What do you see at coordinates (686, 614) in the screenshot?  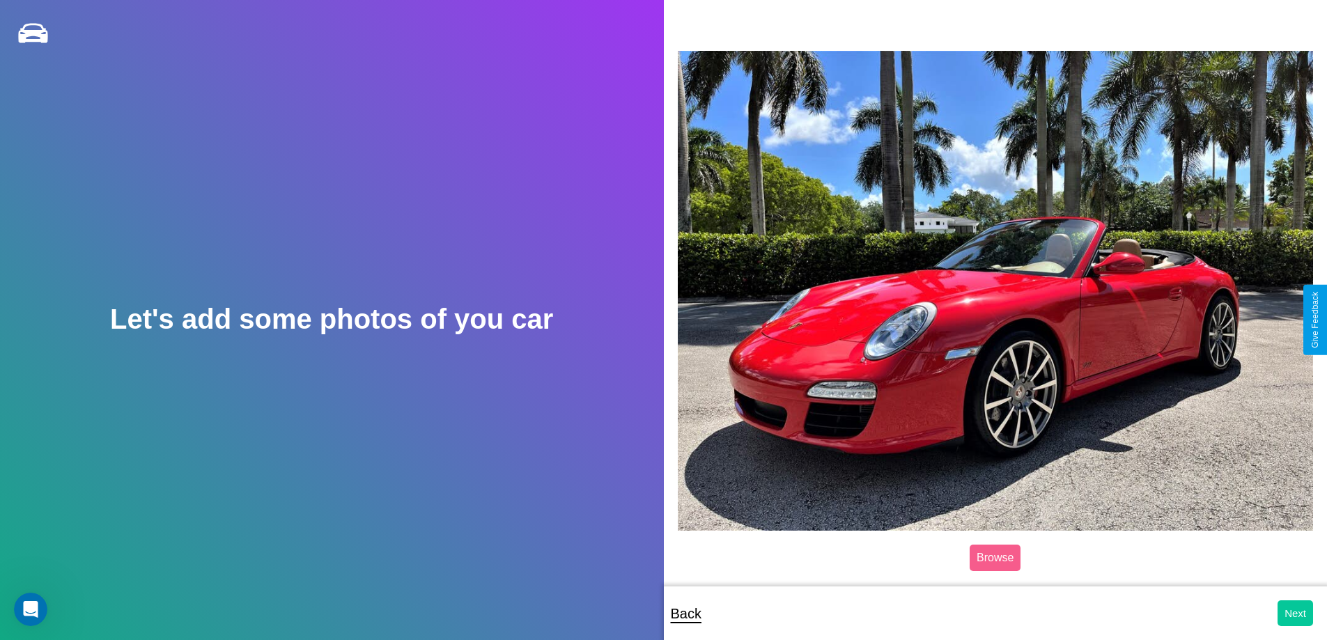 I see `p: Back` at bounding box center [686, 614].